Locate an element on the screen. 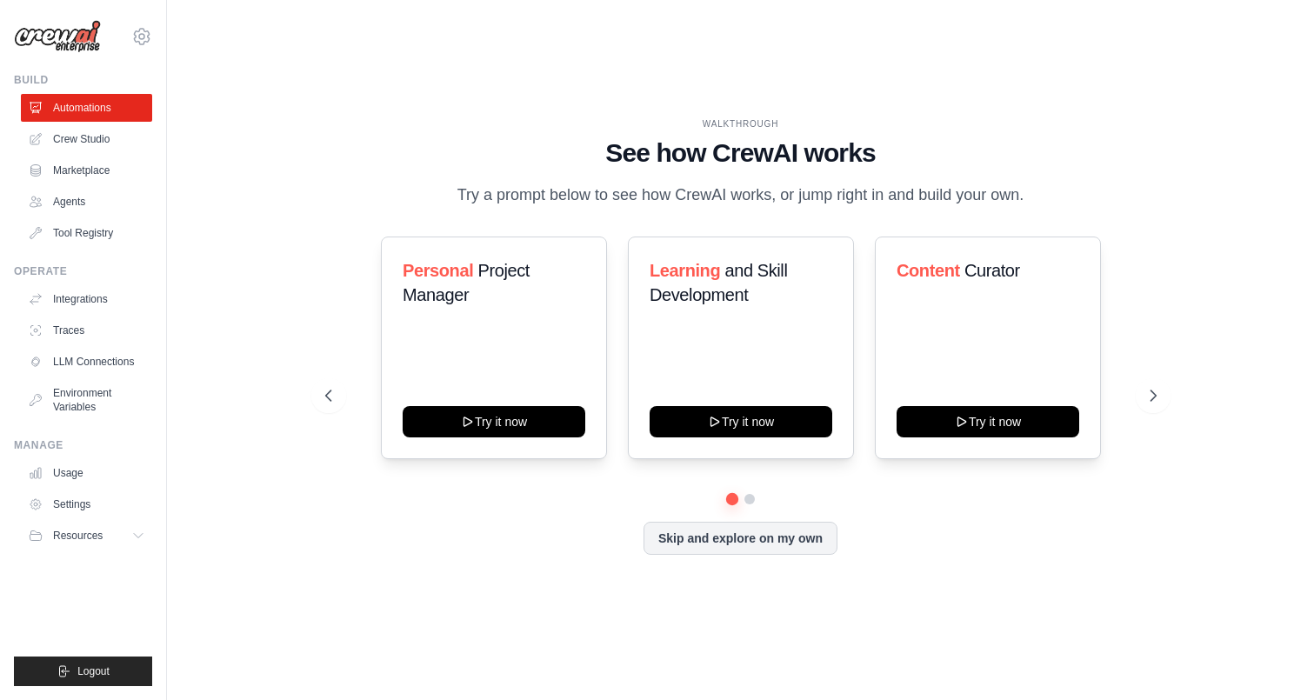 The height and width of the screenshot is (700, 1314). a: Crew Studio is located at coordinates (86, 139).